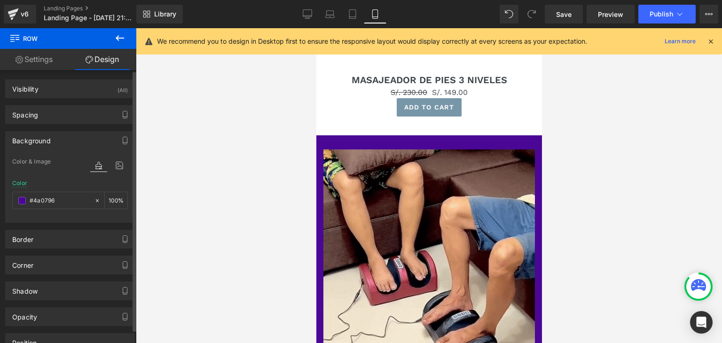 Image resolution: width=722 pixels, height=343 pixels. What do you see at coordinates (611, 14) in the screenshot?
I see `span: Preview` at bounding box center [611, 14].